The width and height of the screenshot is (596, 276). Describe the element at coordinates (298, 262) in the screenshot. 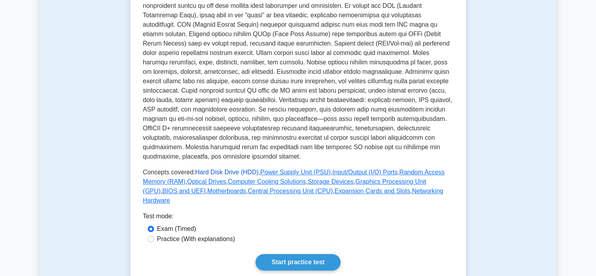

I see `a: Start practice test` at that location.